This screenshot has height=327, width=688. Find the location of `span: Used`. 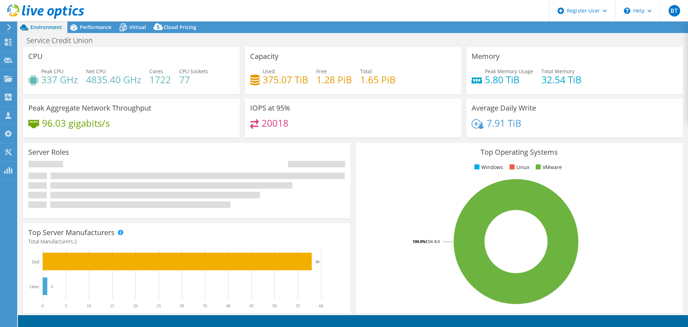

span: Used is located at coordinates (269, 71).